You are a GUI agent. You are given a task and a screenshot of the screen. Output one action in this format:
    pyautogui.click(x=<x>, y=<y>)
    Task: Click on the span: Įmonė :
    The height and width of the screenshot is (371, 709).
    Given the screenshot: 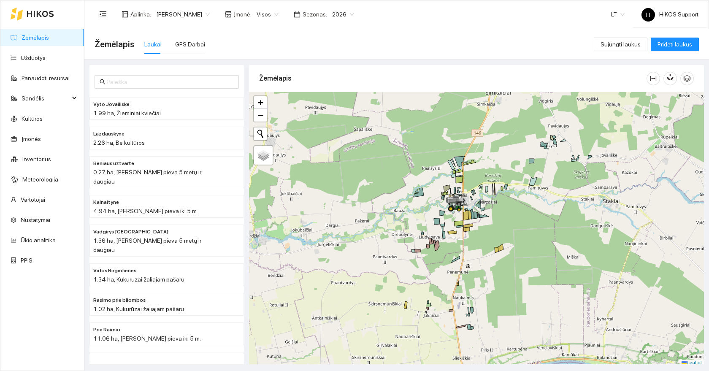 What is the action you would take?
    pyautogui.click(x=243, y=14)
    